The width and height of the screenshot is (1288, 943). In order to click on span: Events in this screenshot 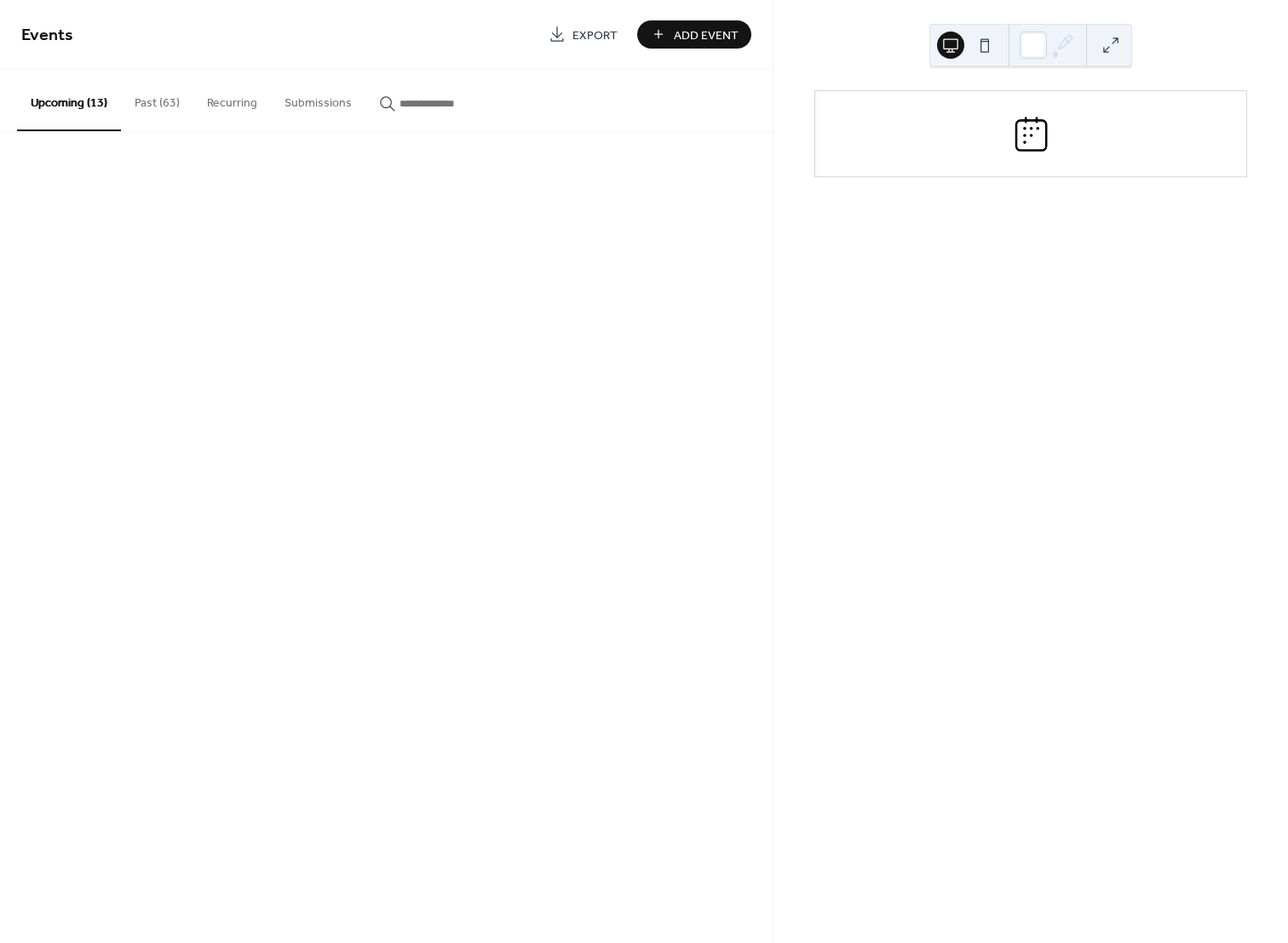, I will do `click(47, 35)`.